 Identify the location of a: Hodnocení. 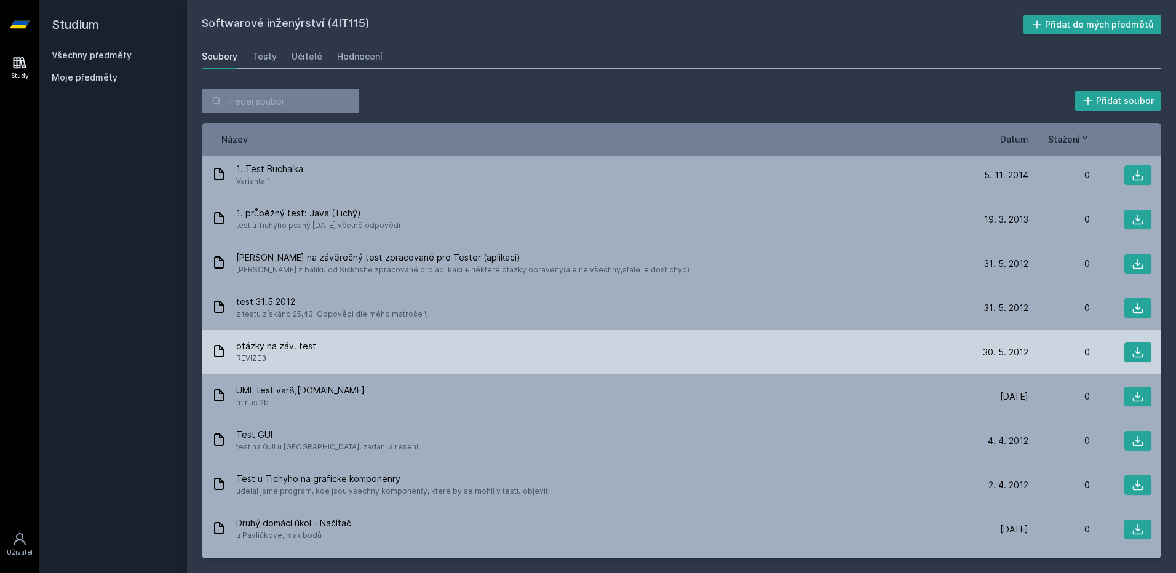
(360, 57).